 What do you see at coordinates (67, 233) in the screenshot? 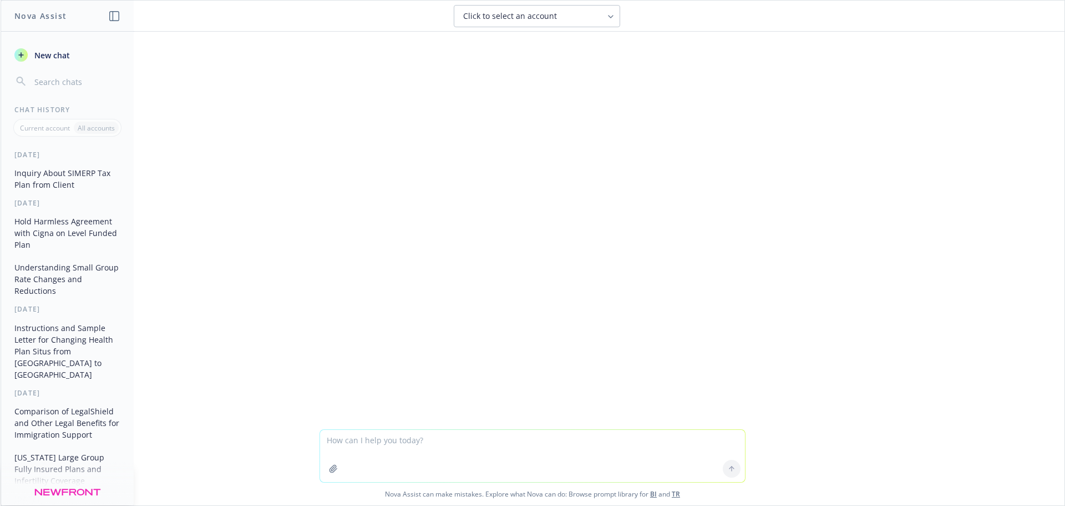
I see `button: Hold Harmless Agreement with Cigna on Level Funded Plan` at bounding box center [67, 233].